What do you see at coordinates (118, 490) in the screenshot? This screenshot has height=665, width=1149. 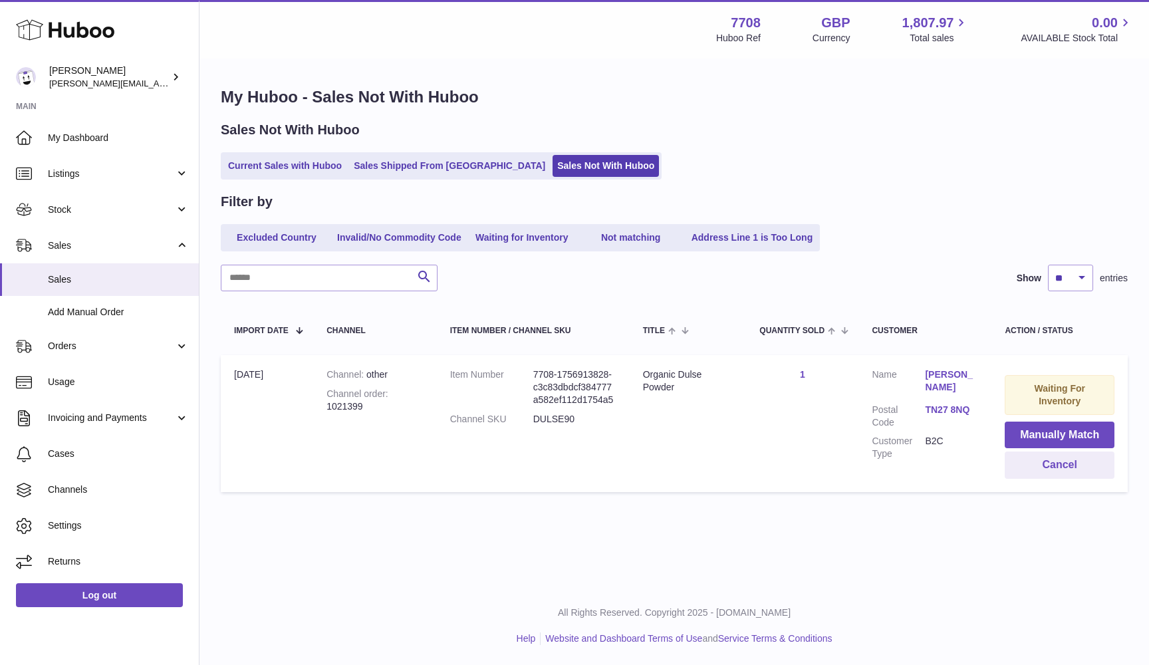 I see `span: Channels` at bounding box center [118, 490].